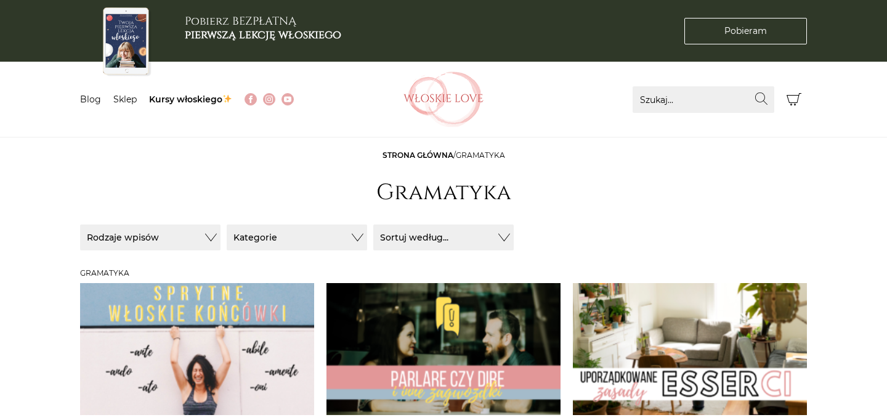 This screenshot has height=420, width=887. I want to click on button: Kategorie, so click(297, 237).